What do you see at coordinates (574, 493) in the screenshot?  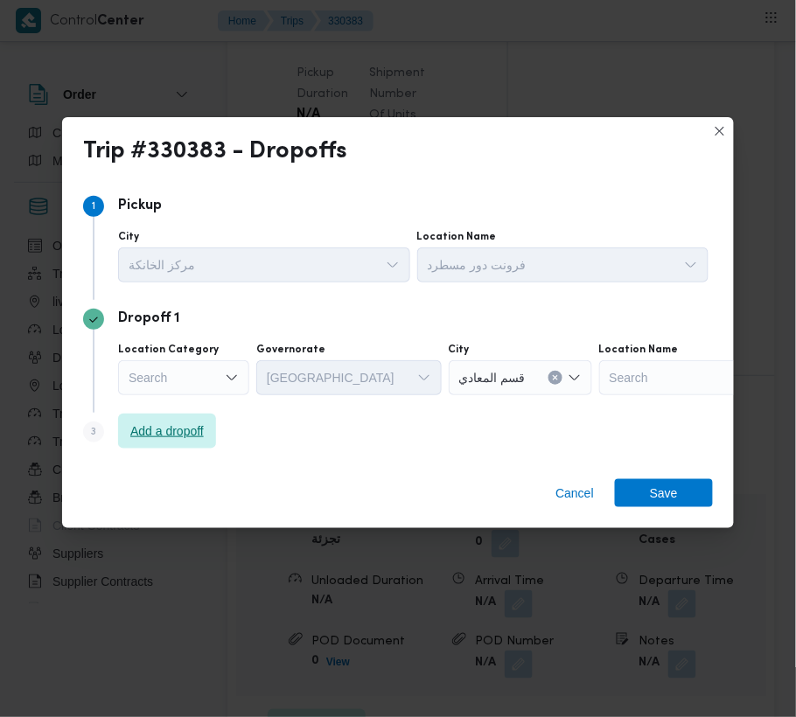 I see `button: Cancel` at bounding box center [574, 493].